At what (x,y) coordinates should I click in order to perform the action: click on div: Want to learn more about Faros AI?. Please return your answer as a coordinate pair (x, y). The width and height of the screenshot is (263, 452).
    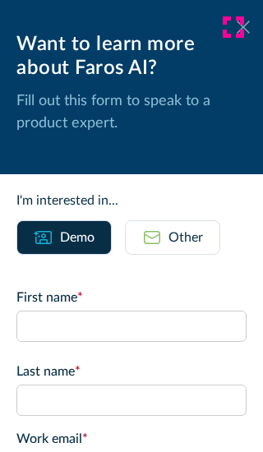
    Looking at the image, I should click on (132, 57).